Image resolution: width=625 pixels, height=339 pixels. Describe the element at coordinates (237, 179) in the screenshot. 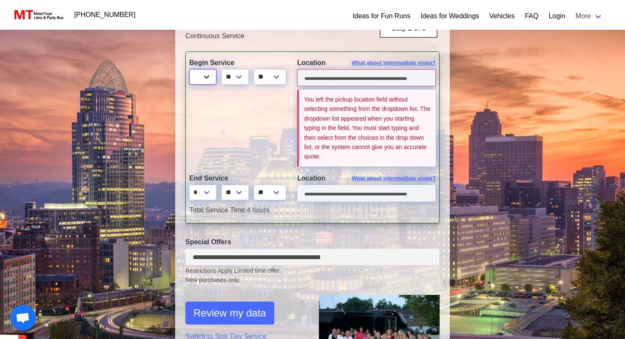

I see `label: End Service` at that location.